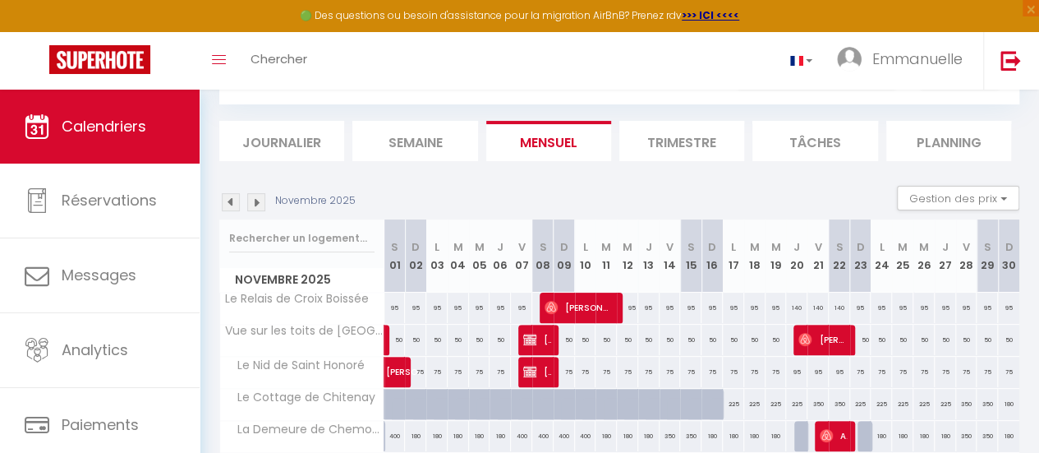  What do you see at coordinates (958, 198) in the screenshot?
I see `button: Gestion des prix` at bounding box center [958, 198].